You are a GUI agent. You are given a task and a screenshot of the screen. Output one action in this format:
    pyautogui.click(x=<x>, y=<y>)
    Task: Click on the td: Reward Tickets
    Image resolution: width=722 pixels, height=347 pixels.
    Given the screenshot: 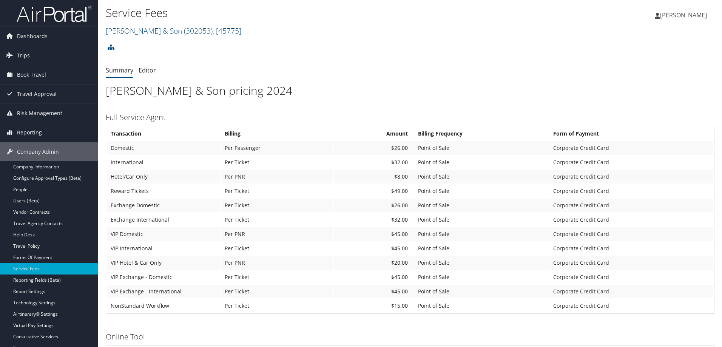 What is the action you would take?
    pyautogui.click(x=164, y=191)
    